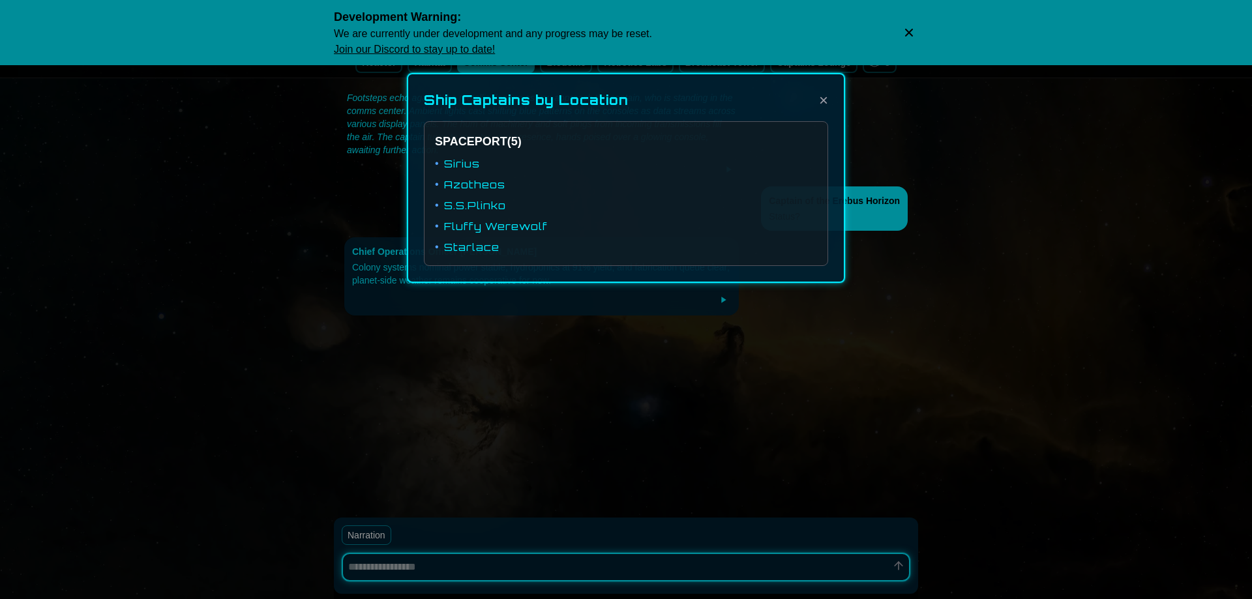 The image size is (1252, 599). What do you see at coordinates (462, 164) in the screenshot?
I see `span: Sirius` at bounding box center [462, 164].